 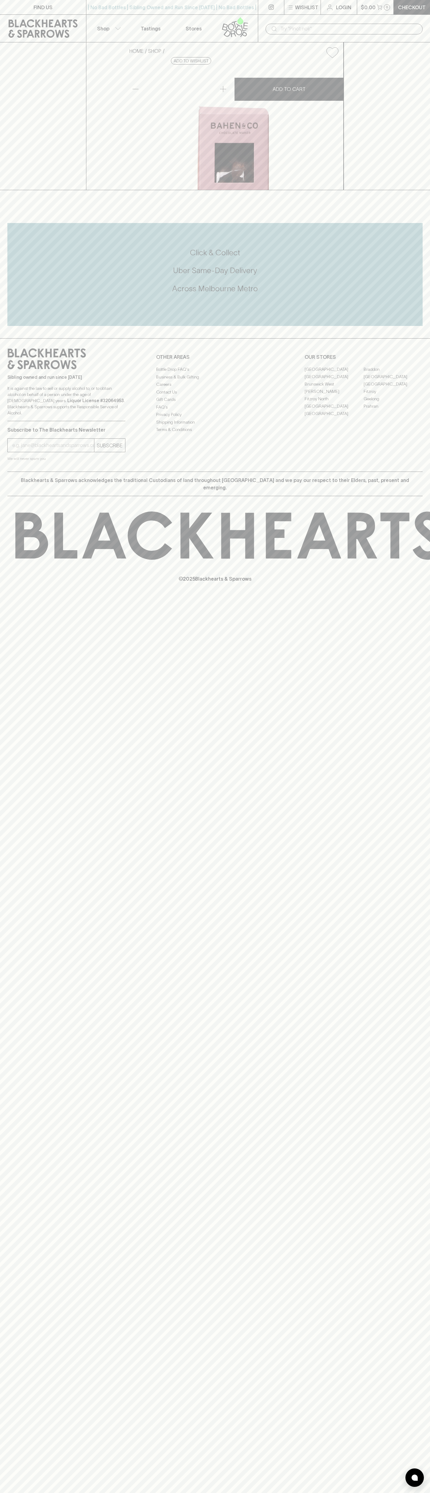 I want to click on p: Checkout, so click(x=412, y=7).